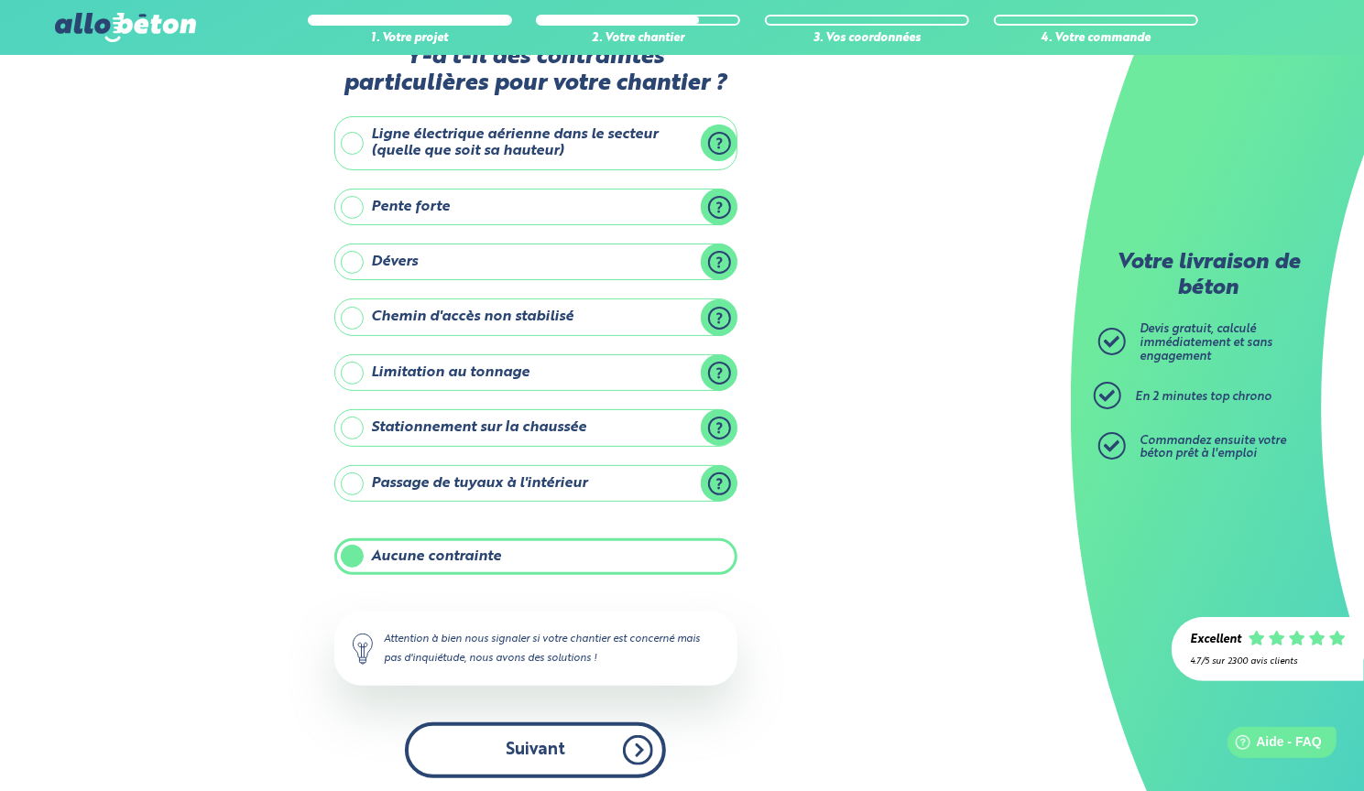 The width and height of the screenshot is (1364, 791). I want to click on label: Aucune contrainte, so click(536, 557).